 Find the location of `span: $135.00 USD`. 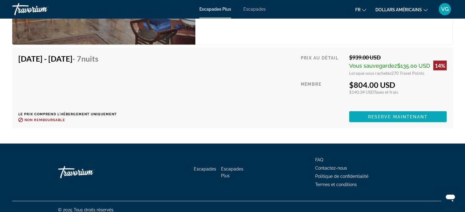

span: $135.00 USD is located at coordinates (414, 65).